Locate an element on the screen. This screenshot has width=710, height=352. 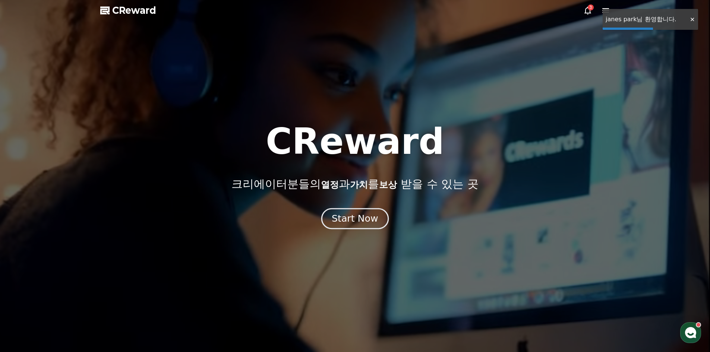
a: 대화 is located at coordinates (73, 246).